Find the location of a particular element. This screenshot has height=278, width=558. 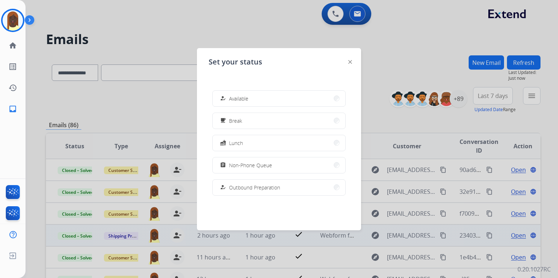

span: Non-Phone Queue is located at coordinates (250, 165).